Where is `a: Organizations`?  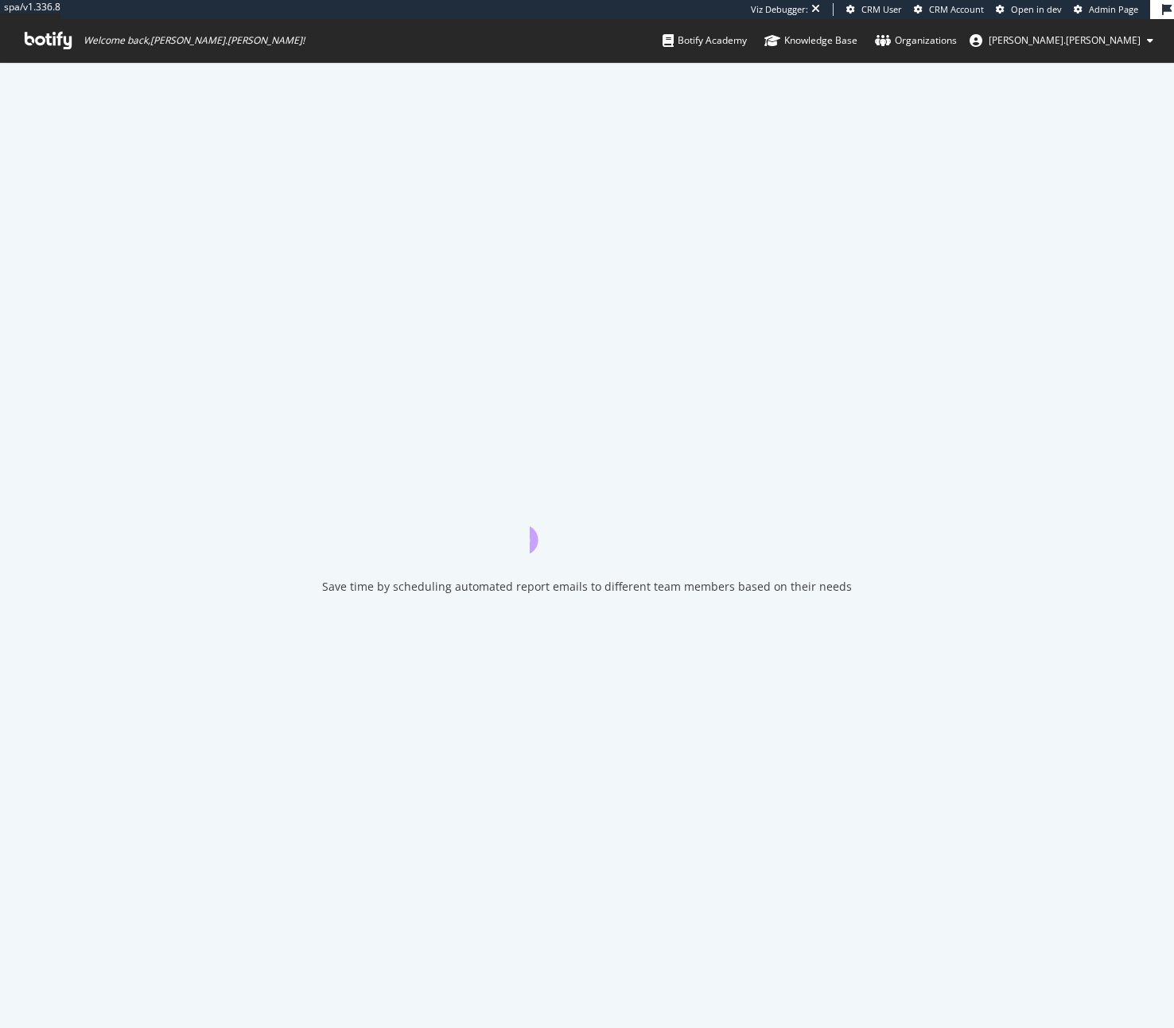
a: Organizations is located at coordinates (915, 41).